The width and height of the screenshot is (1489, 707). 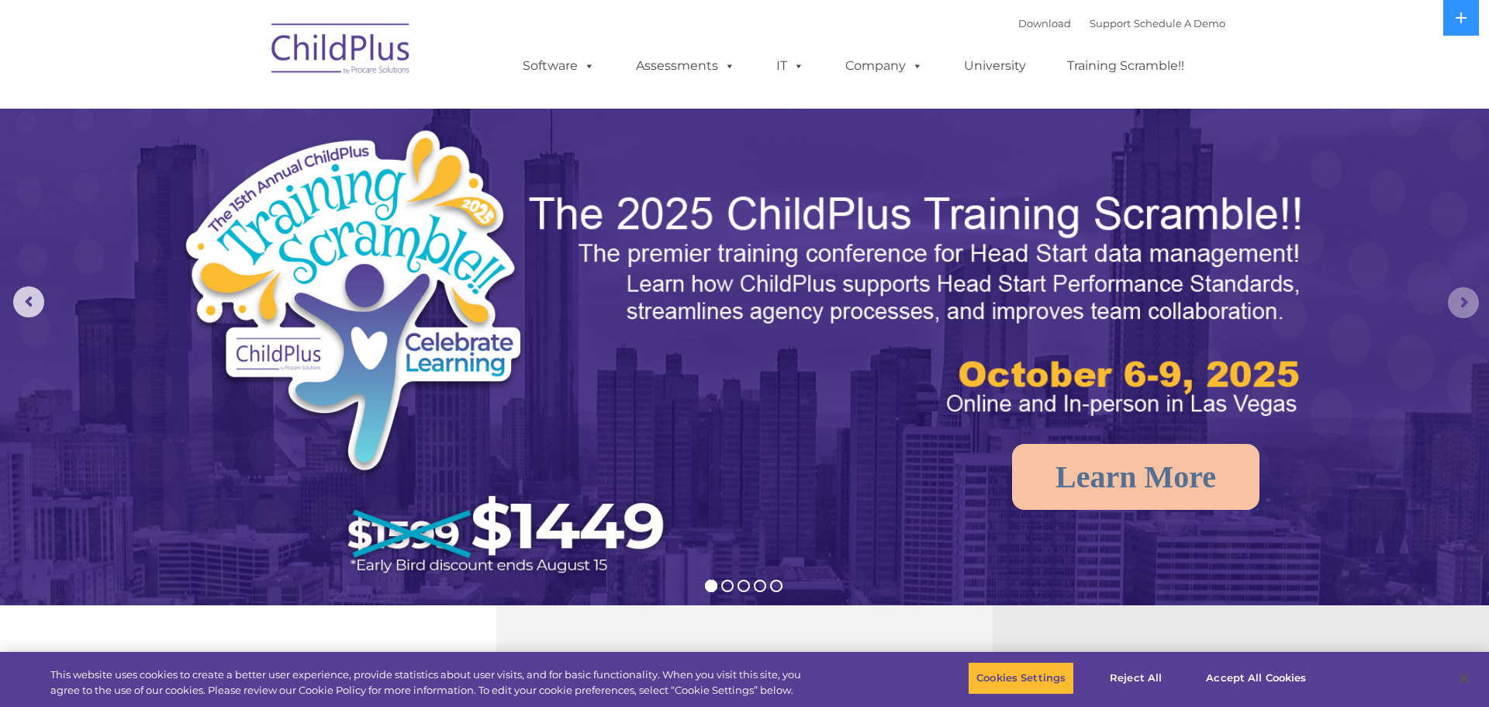 What do you see at coordinates (1465, 678) in the screenshot?
I see `button: Close` at bounding box center [1465, 678].